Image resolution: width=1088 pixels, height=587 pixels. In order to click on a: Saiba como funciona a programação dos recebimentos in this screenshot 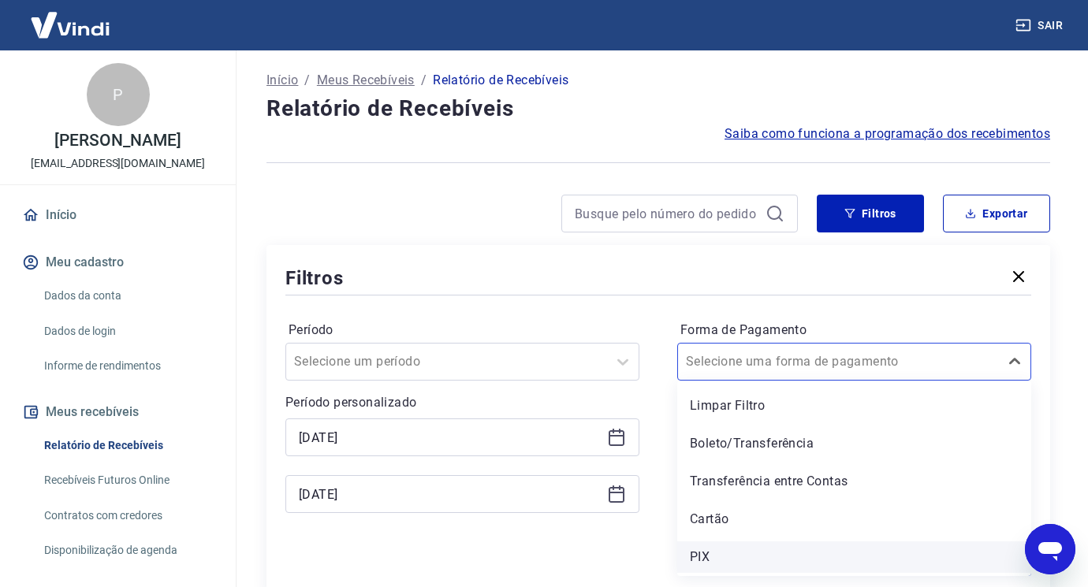, I will do `click(887, 134)`.